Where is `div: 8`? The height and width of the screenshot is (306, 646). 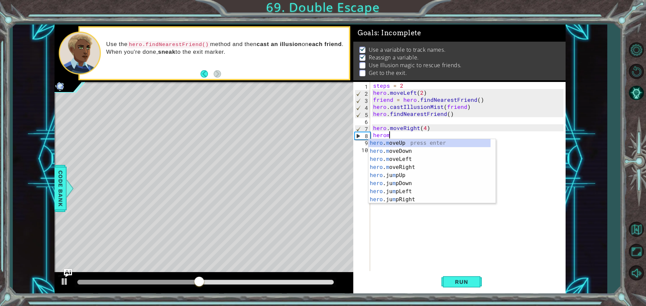 div: 8 is located at coordinates (362, 136).